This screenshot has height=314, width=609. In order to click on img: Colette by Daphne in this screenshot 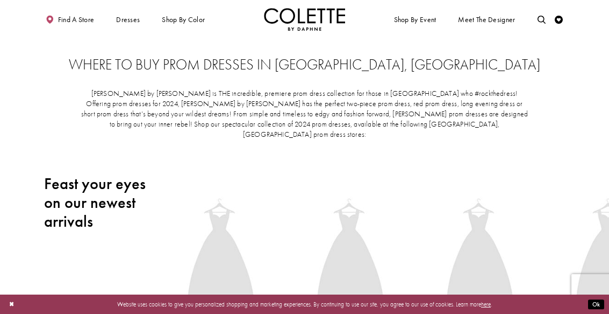, I will do `click(305, 19)`.